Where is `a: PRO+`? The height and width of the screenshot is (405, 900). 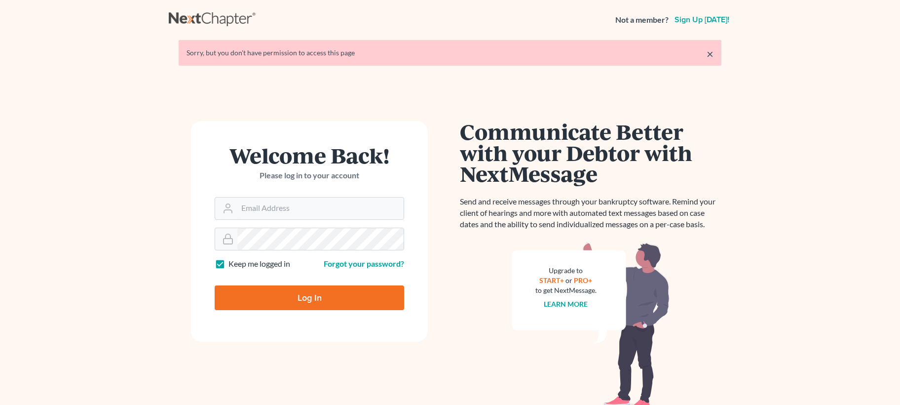 a: PRO+ is located at coordinates (583, 280).